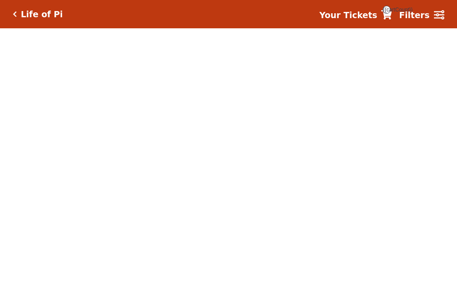  Describe the element at coordinates (348, 15) in the screenshot. I see `strong: Your Tickets` at that location.